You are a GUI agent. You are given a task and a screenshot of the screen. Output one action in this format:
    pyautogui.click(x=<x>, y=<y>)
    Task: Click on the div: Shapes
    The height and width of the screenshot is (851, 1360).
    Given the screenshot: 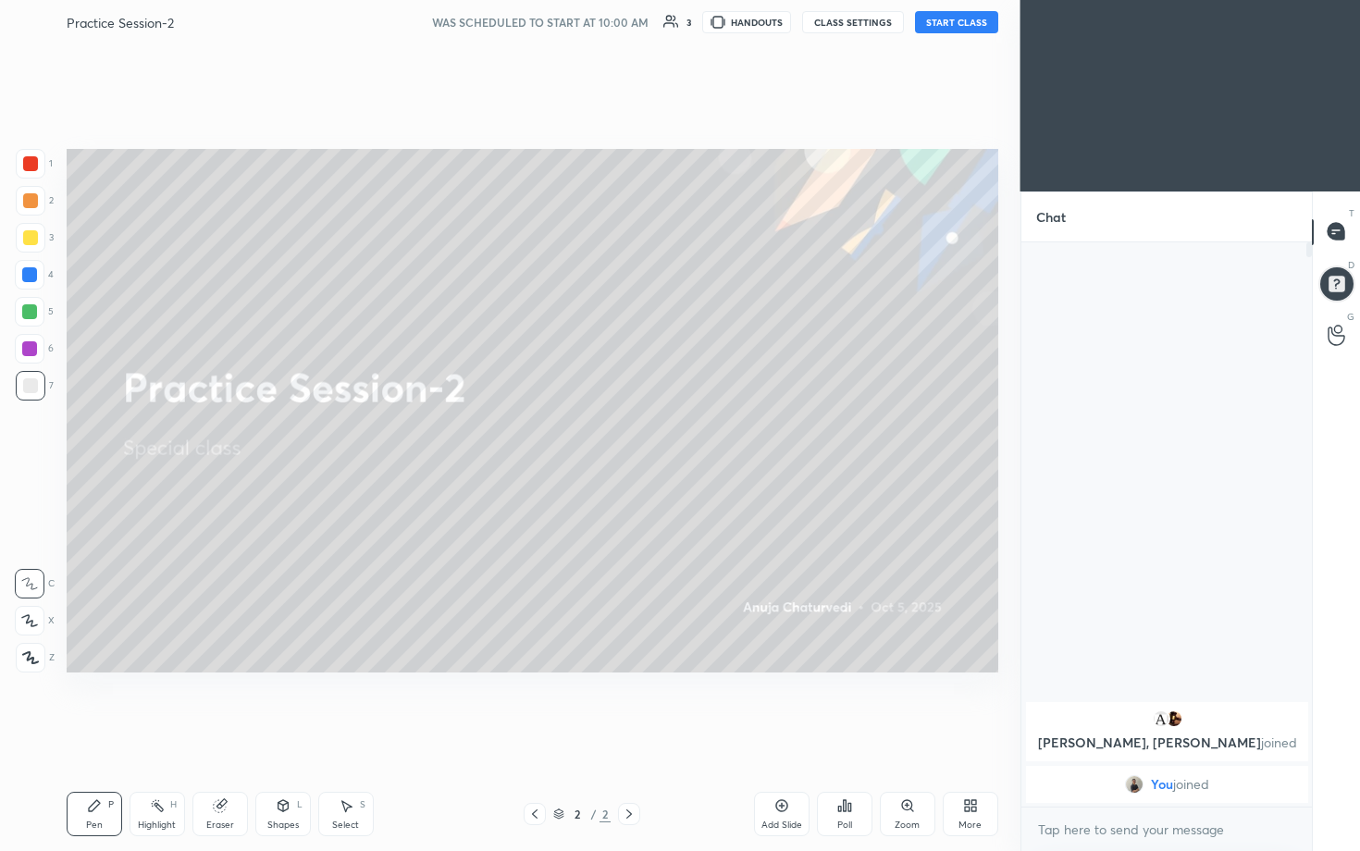 What is the action you would take?
    pyautogui.click(x=283, y=825)
    